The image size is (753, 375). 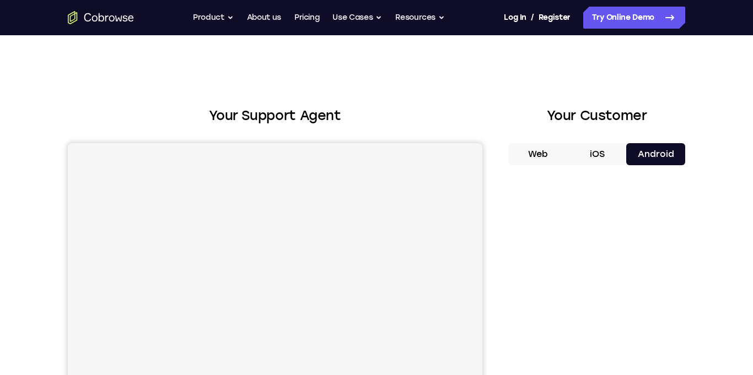 I want to click on a: Pricing, so click(x=307, y=18).